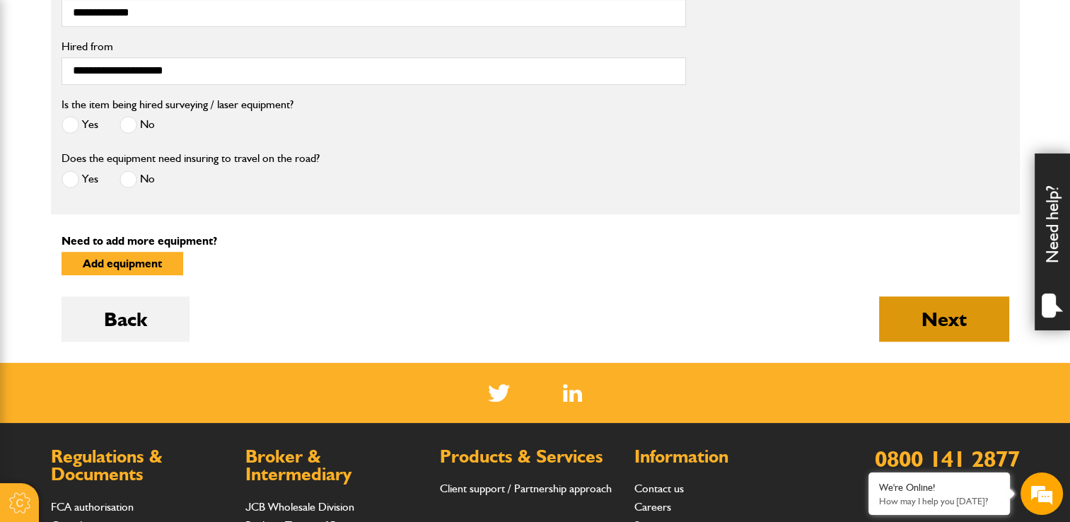 This screenshot has height=522, width=1070. What do you see at coordinates (659, 488) in the screenshot?
I see `a: Contact us` at bounding box center [659, 488].